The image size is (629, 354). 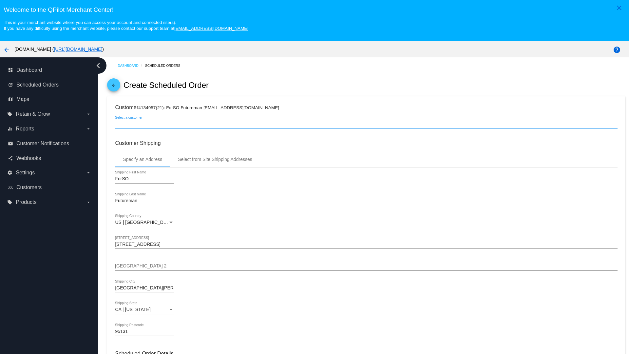 I want to click on span: Webhooks, so click(x=29, y=158).